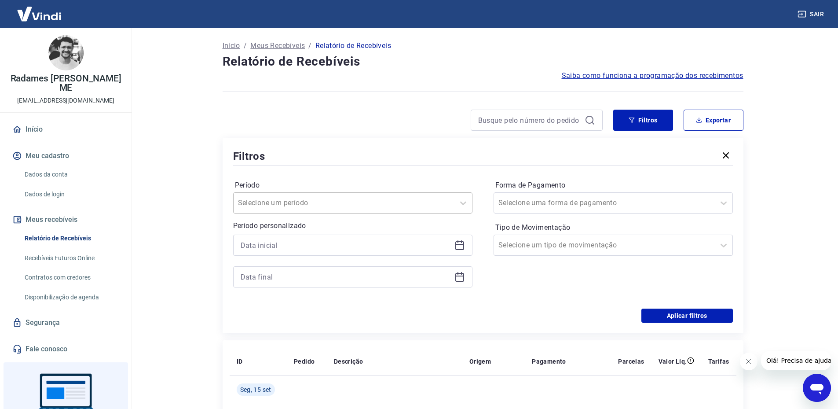  I want to click on input: Data inicial, so click(346, 245).